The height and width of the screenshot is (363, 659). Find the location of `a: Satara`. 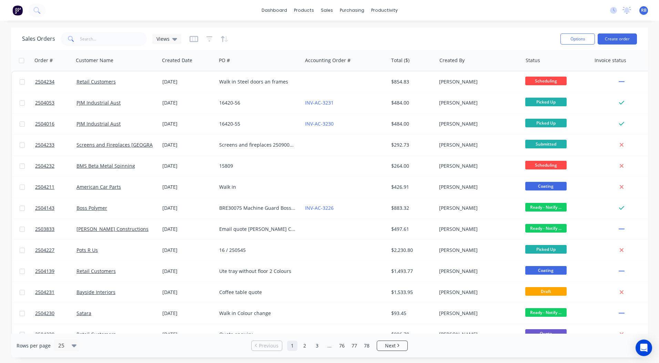

a: Satara is located at coordinates (84, 313).